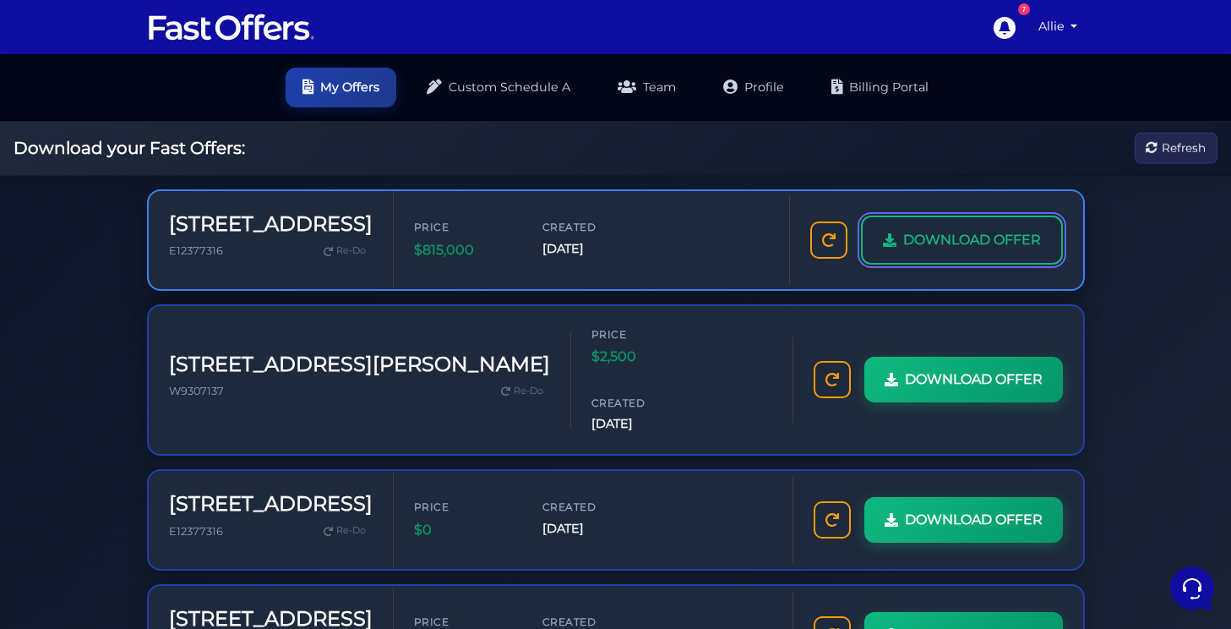  I want to click on a: Fast Offers SupportHi sorry theres been a breach in the server, trying to get it up and running b..., so click(169, 178).